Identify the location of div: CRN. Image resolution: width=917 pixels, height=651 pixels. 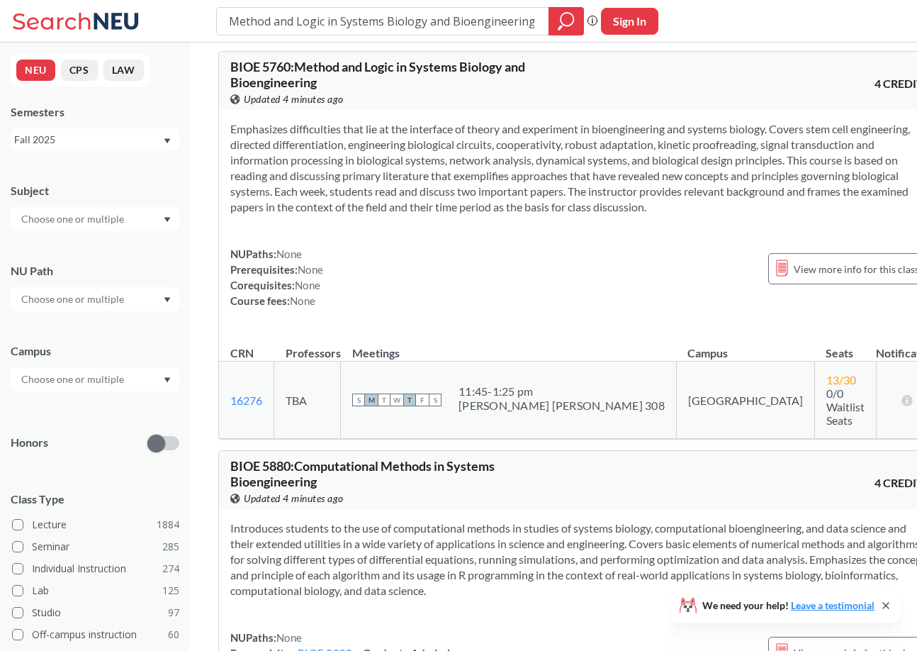
(242, 353).